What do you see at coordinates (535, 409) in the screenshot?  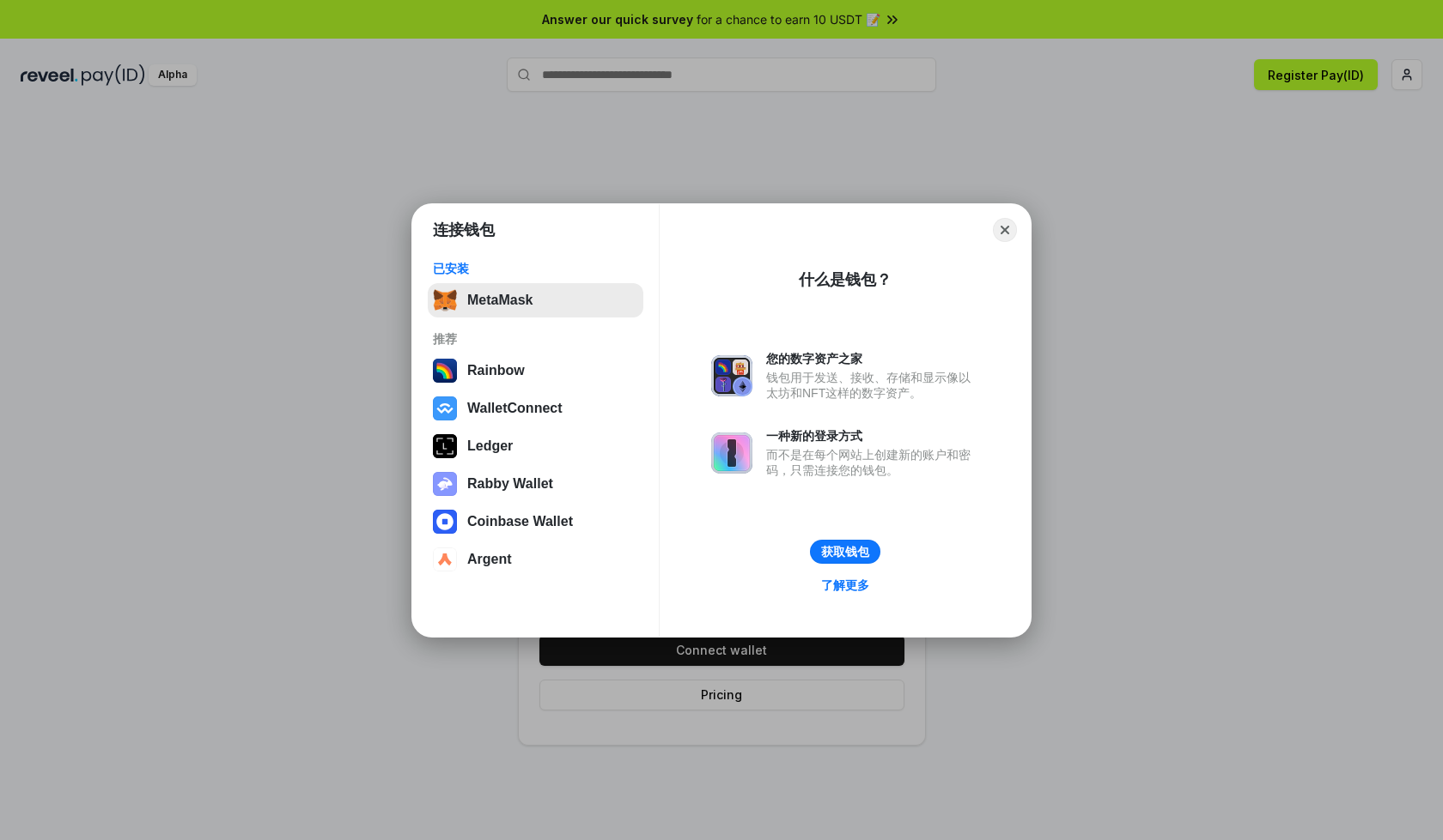 I see `button: WalletConnect` at bounding box center [535, 409].